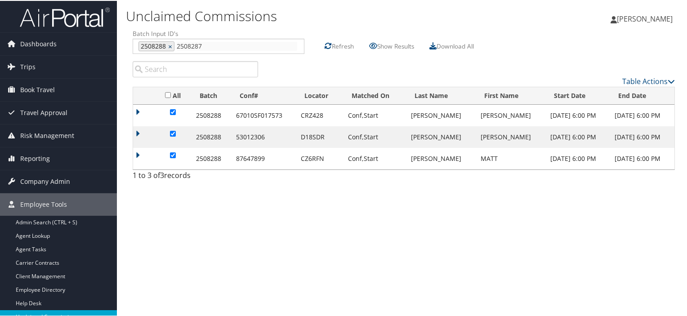 The width and height of the screenshot is (687, 316). What do you see at coordinates (37, 89) in the screenshot?
I see `span: Book Travel` at bounding box center [37, 89].